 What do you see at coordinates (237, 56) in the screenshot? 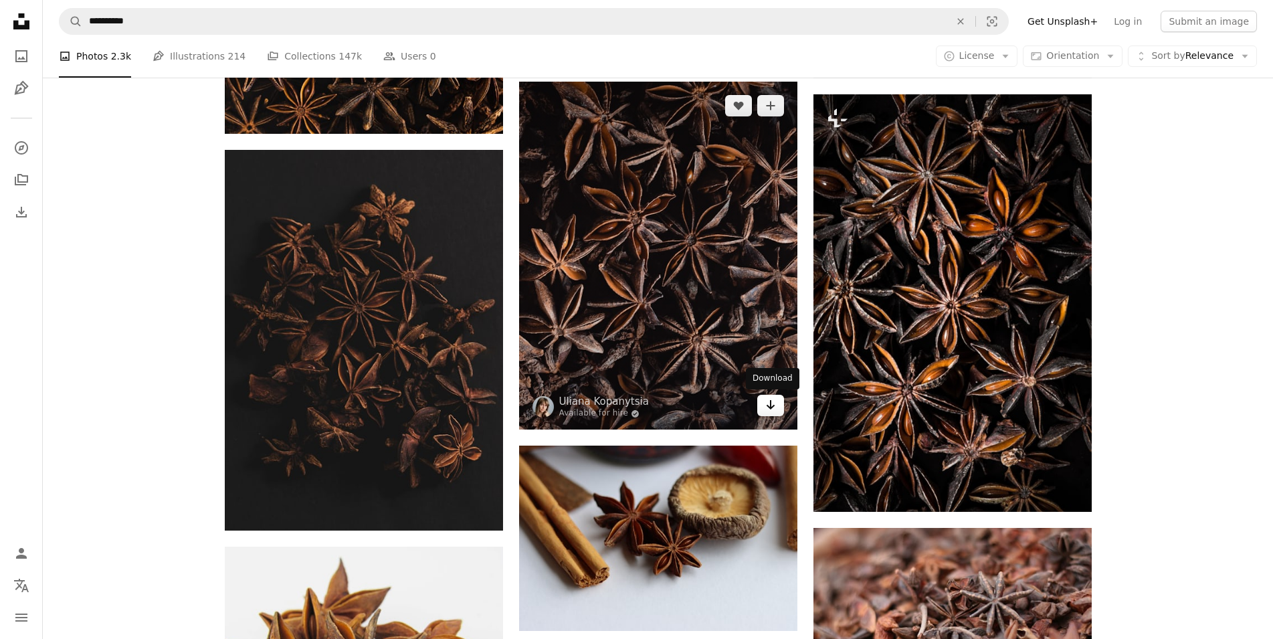
I see `span: 214` at bounding box center [237, 56].